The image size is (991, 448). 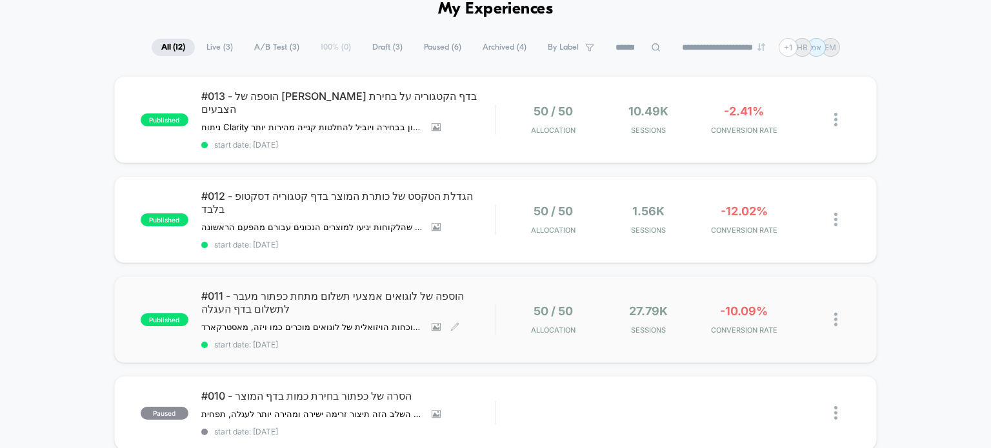 What do you see at coordinates (744, 111) in the screenshot?
I see `span: -2.41%` at bounding box center [744, 111].